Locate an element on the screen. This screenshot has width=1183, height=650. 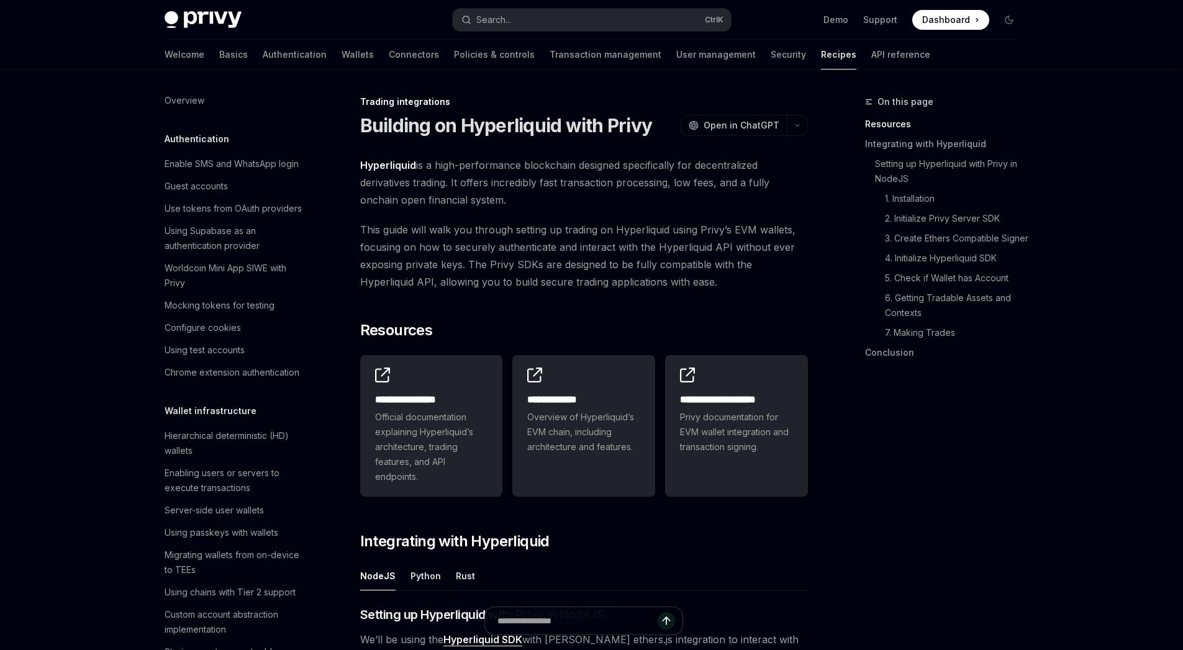
a: Integrating with Hyperliquid is located at coordinates (947, 144).